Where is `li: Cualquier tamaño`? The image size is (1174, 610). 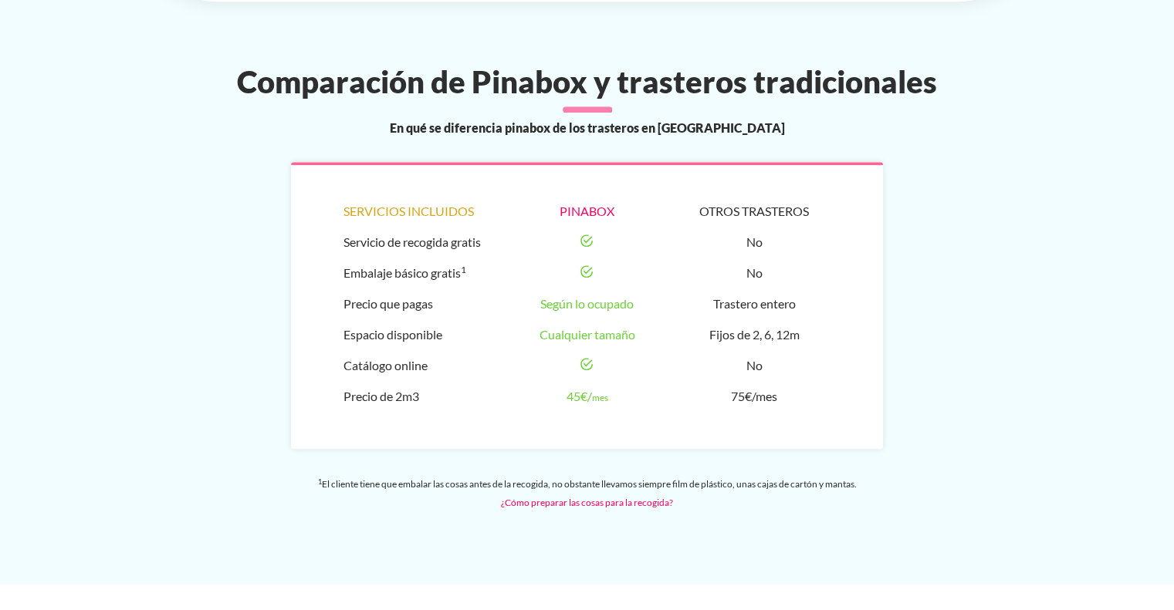 li: Cualquier tamaño is located at coordinates (587, 335).